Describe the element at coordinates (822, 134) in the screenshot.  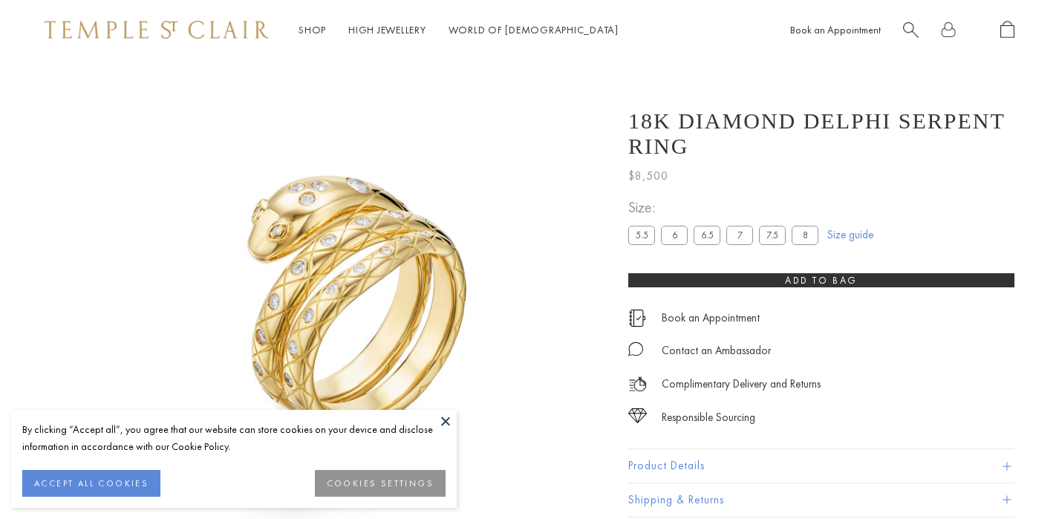
I see `h1: 18K Diamond Delphi Serpent Ring` at that location.